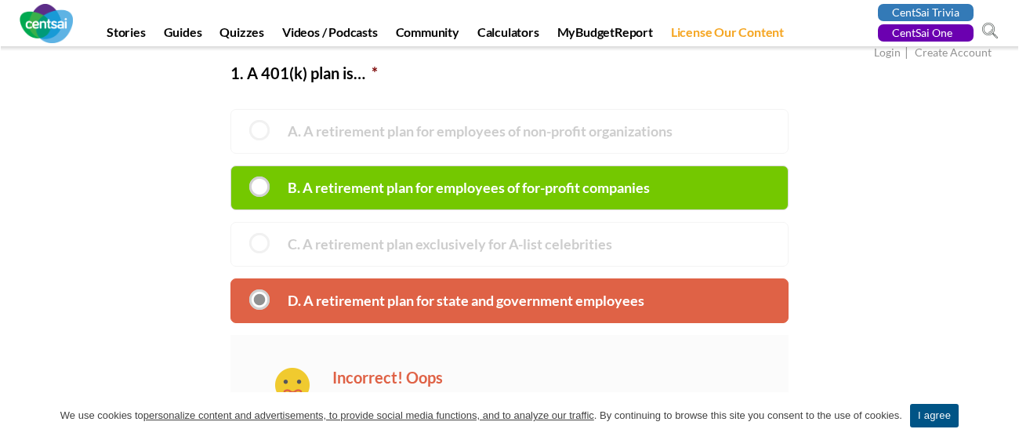 Image resolution: width=1019 pixels, height=440 pixels. I want to click on a: Login, so click(887, 53).